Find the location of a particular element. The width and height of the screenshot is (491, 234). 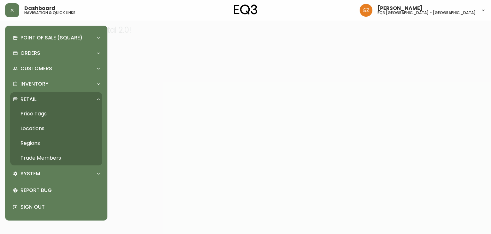

img: 78875dbee59462ec7ba26e296000f7de is located at coordinates (366, 10).